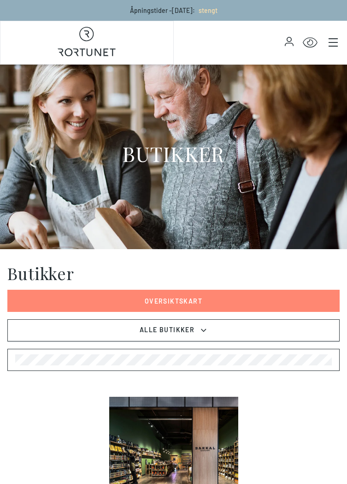 This screenshot has width=347, height=484. Describe the element at coordinates (173, 153) in the screenshot. I see `h1: BUTIKKER` at that location.